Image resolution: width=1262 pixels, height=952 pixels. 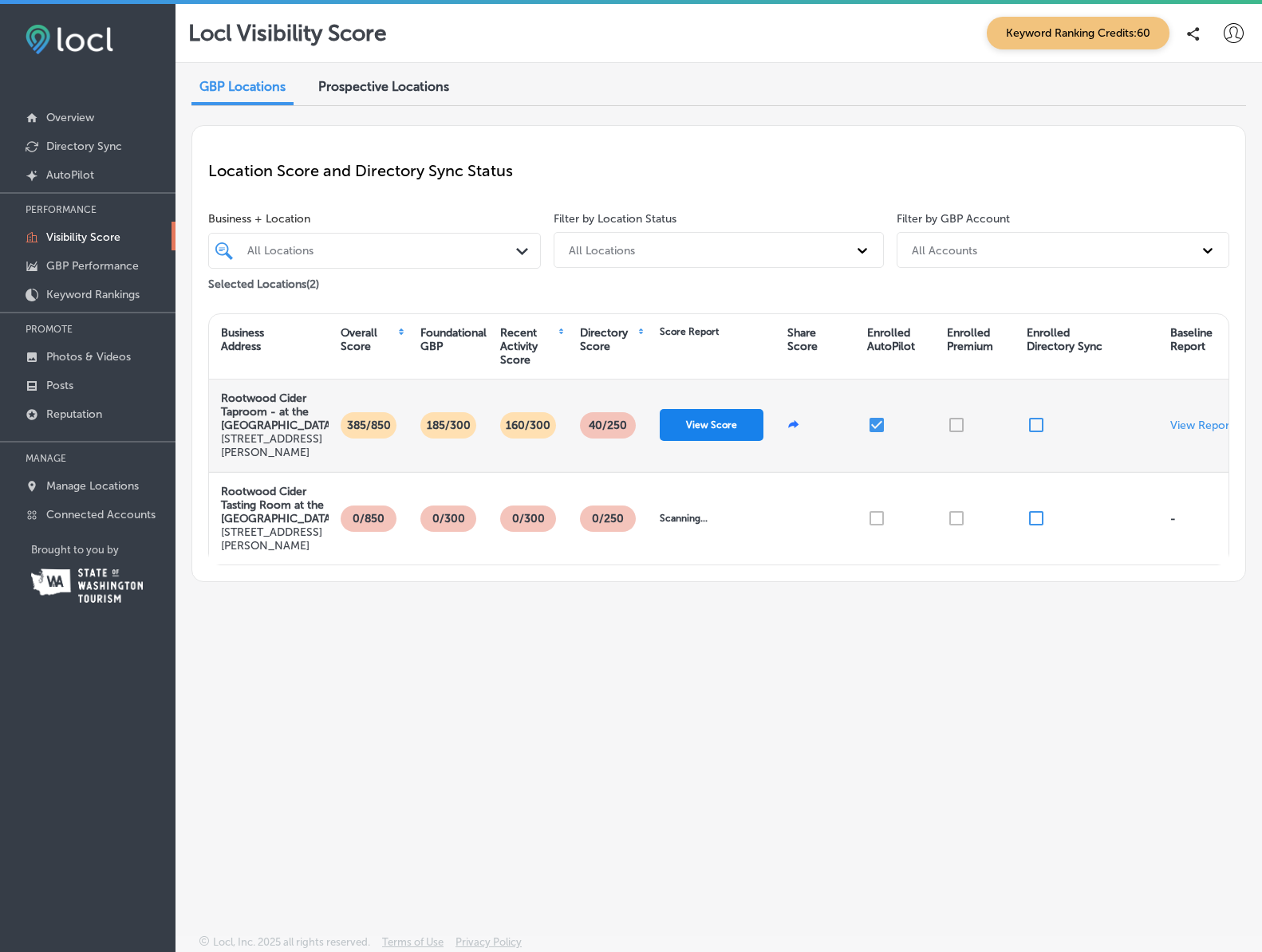 What do you see at coordinates (1190, 340) in the screenshot?
I see `div: Baseline Report` at bounding box center [1190, 340].